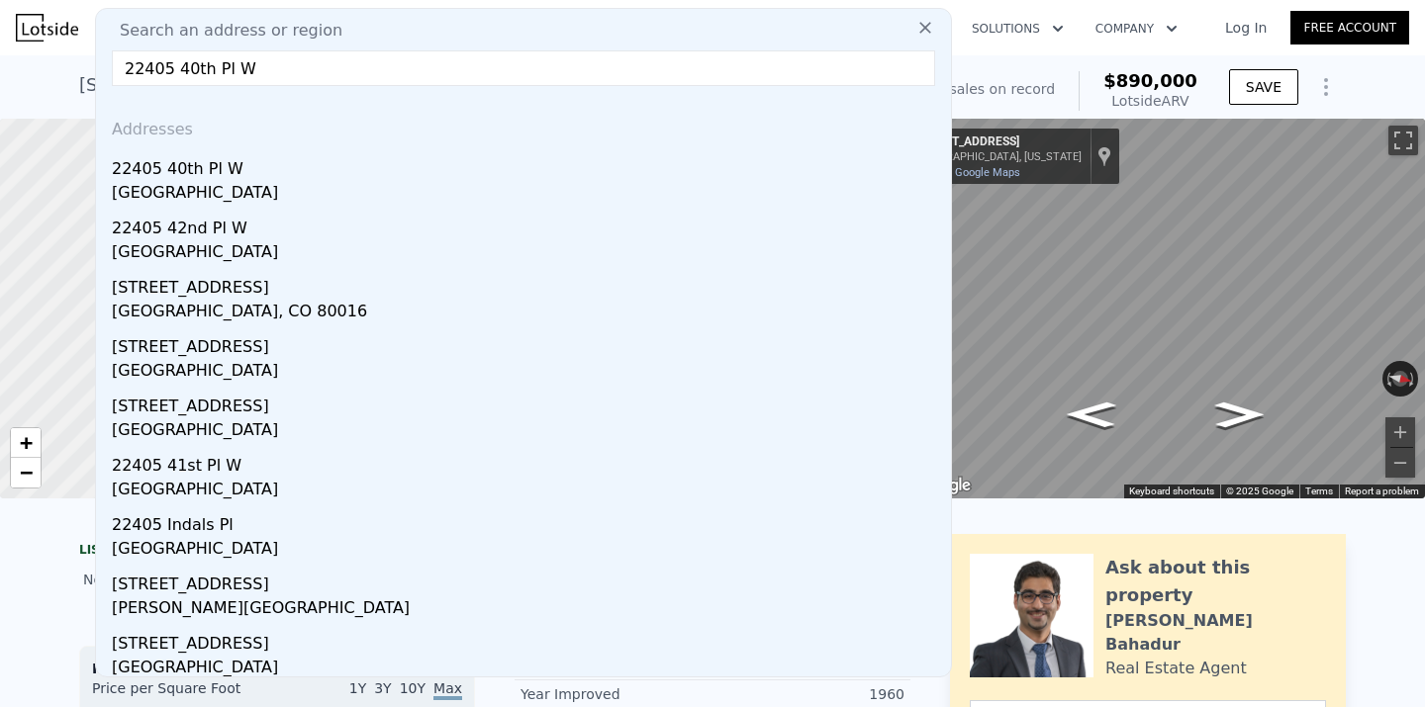 The height and width of the screenshot is (707, 1425). Describe the element at coordinates (616, 695) in the screenshot. I see `div: Year Improved` at that location.